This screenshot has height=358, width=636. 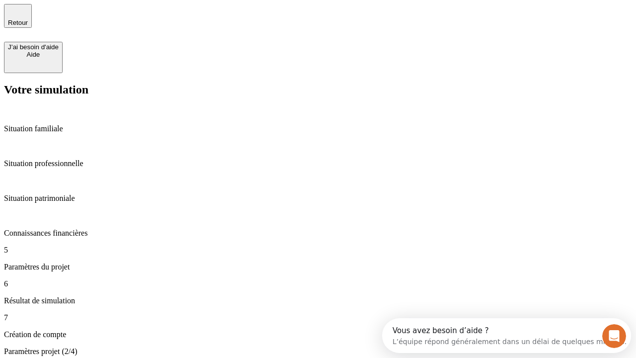 What do you see at coordinates (318, 318) in the screenshot?
I see `p: 7` at bounding box center [318, 318].